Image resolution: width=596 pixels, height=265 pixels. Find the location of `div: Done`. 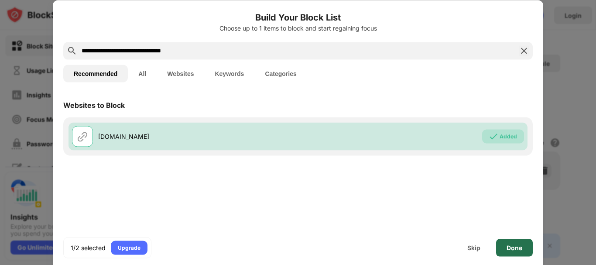

div: Done is located at coordinates (514, 247).